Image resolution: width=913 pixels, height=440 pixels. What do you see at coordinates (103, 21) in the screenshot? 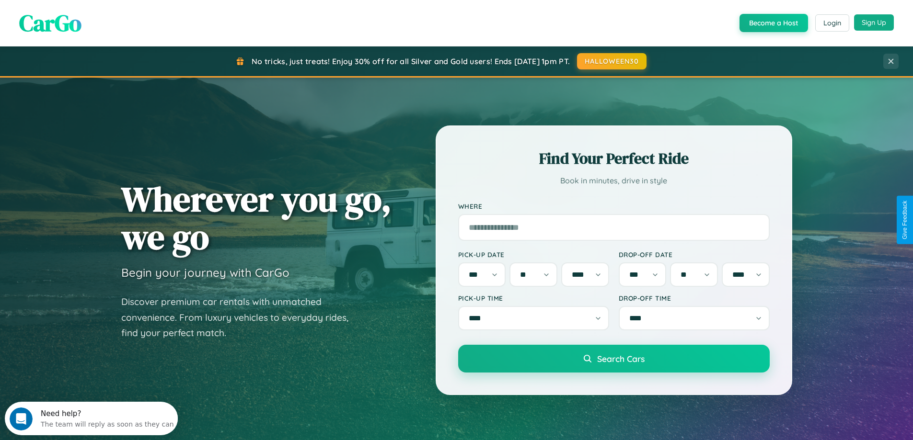
I see `div: The team will reply as soon as they can` at bounding box center [103, 21].